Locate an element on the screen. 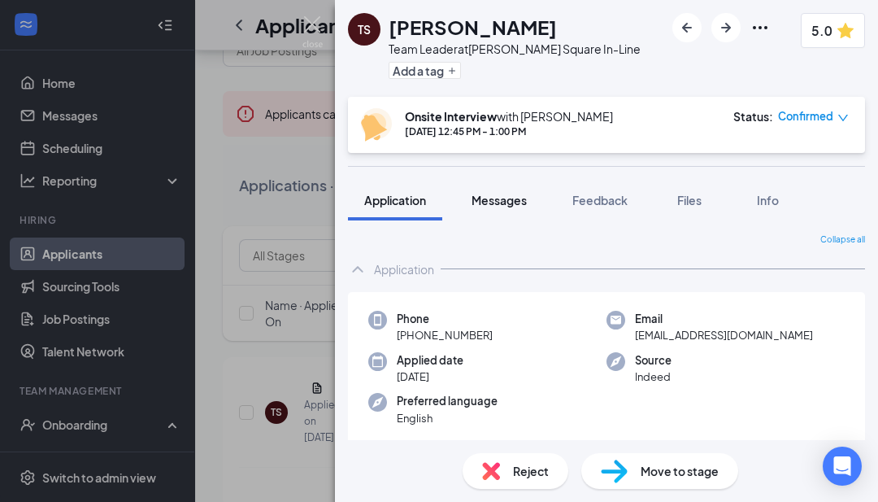  span: Indeed is located at coordinates (653, 377).